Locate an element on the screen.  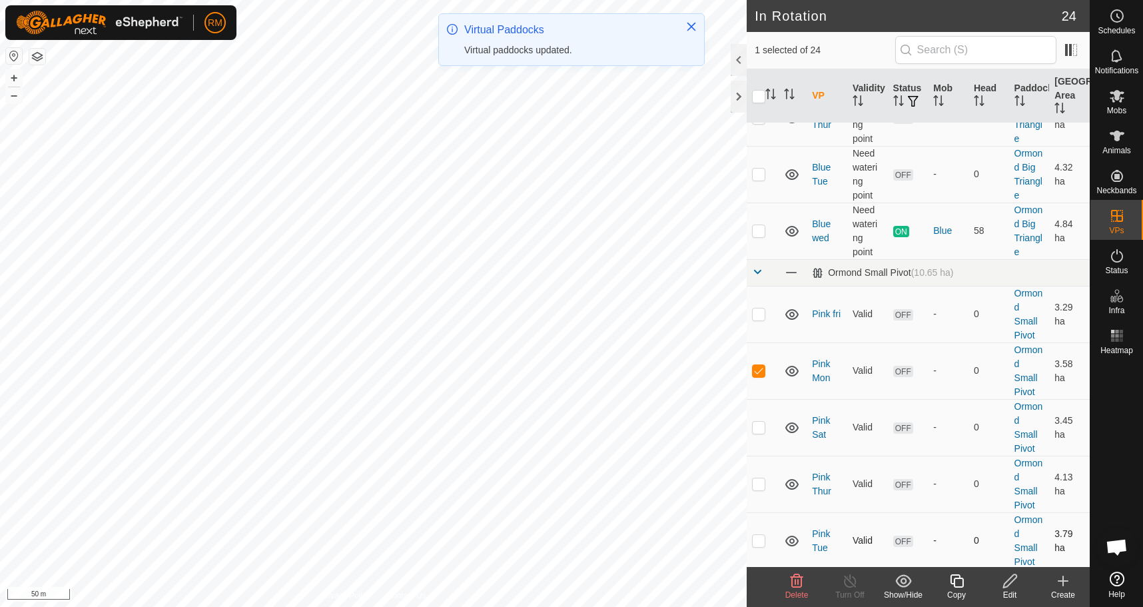
span: Heatmap is located at coordinates (1116, 350).